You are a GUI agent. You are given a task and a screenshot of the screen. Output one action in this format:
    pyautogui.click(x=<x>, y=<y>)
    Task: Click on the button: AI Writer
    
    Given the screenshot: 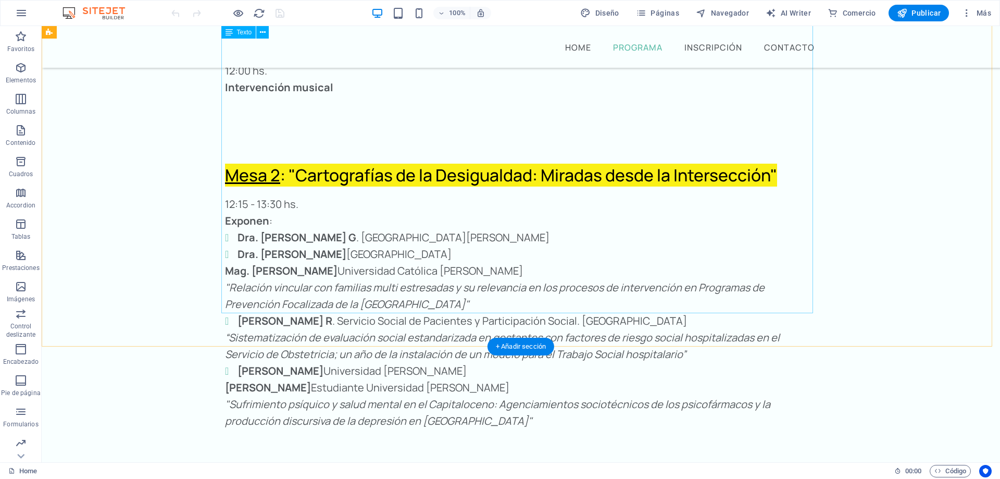 What is the action you would take?
    pyautogui.click(x=788, y=13)
    